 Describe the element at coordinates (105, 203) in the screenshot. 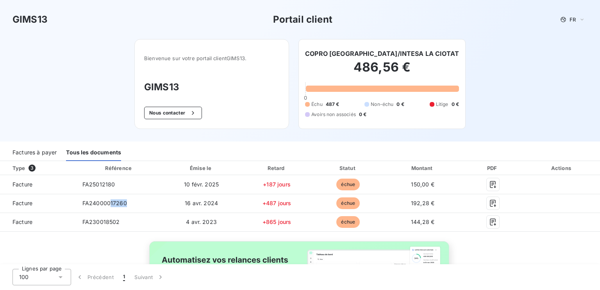

I see `span: FA24000017260` at that location.